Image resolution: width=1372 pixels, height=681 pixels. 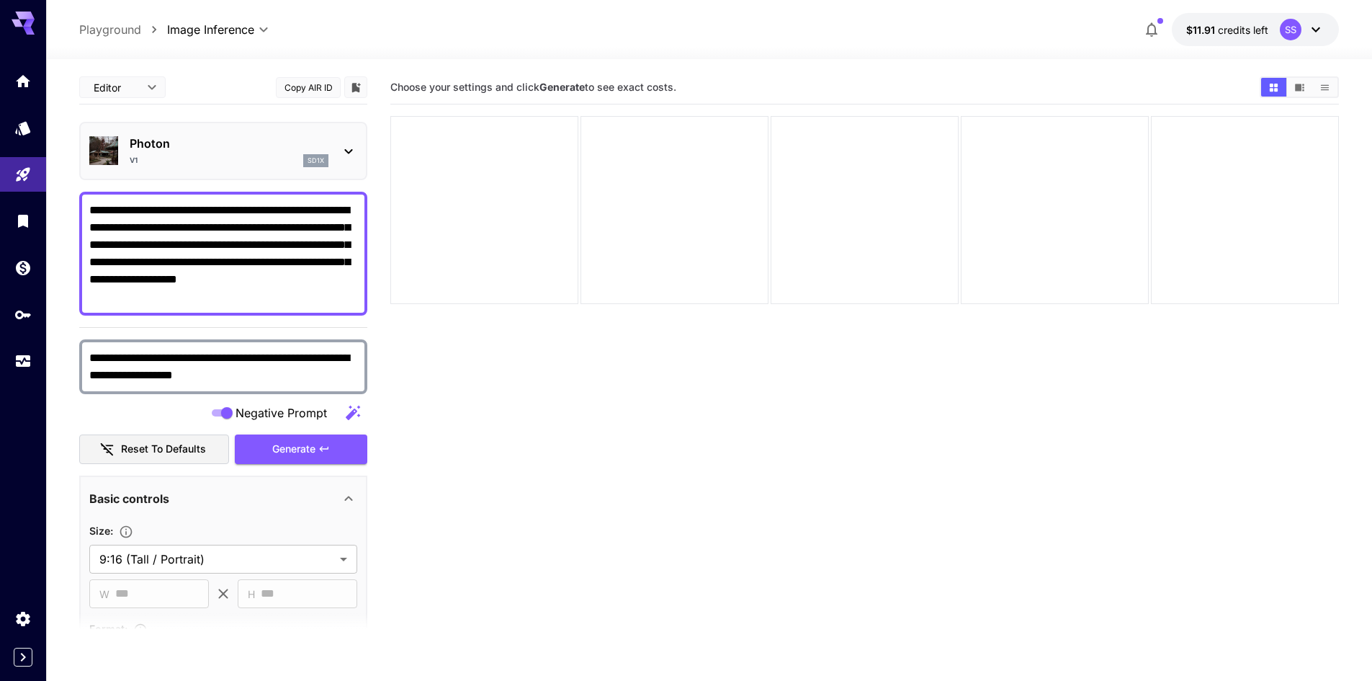 What do you see at coordinates (1273, 87) in the screenshot?
I see `button: Show media in grid view` at bounding box center [1273, 87].